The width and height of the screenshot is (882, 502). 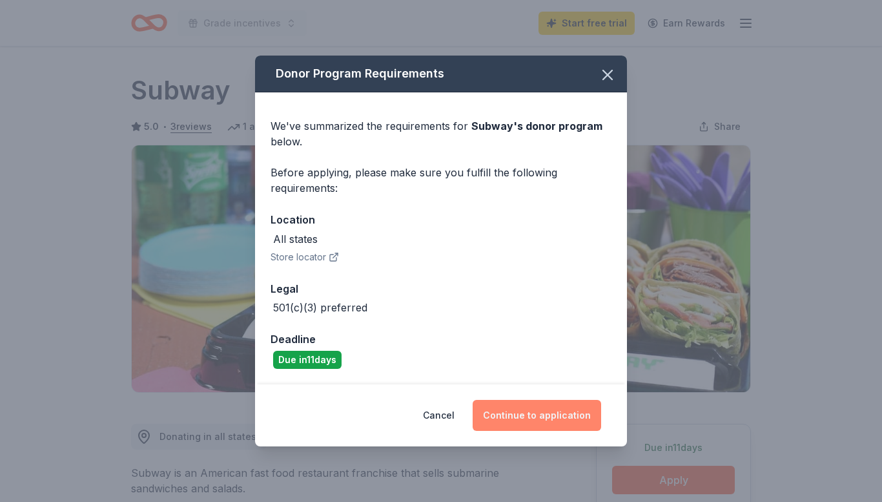 What do you see at coordinates (305, 257) in the screenshot?
I see `button: Store locator` at bounding box center [305, 257].